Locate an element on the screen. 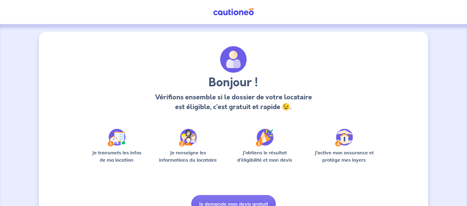 This screenshot has height=206, width=467. p: Je transmets les infos de ma location is located at coordinates (117, 156).